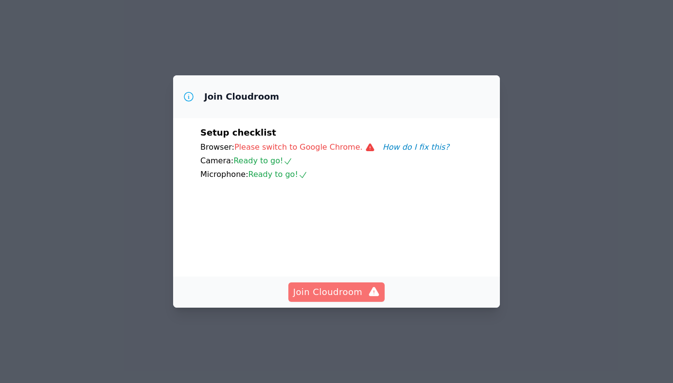 The width and height of the screenshot is (673, 383). I want to click on span: Setup checklist, so click(238, 132).